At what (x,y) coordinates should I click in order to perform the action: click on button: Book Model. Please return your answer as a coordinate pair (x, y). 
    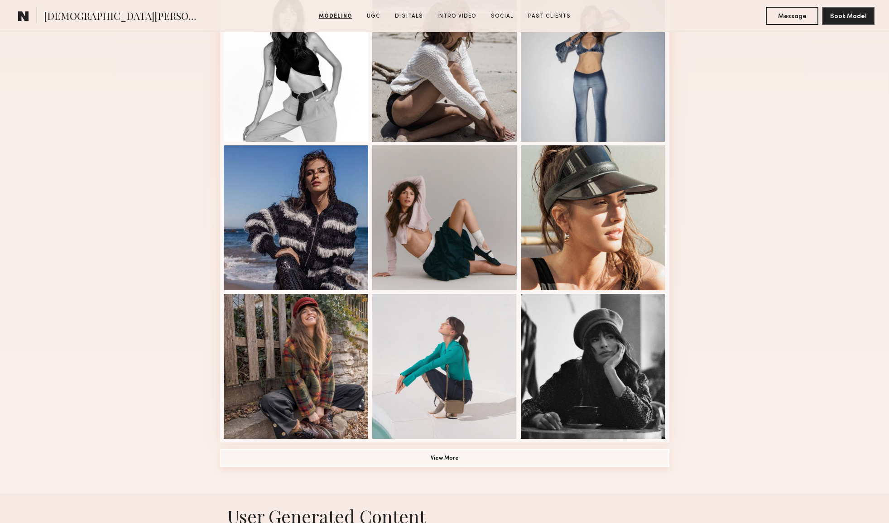
    Looking at the image, I should click on (848, 16).